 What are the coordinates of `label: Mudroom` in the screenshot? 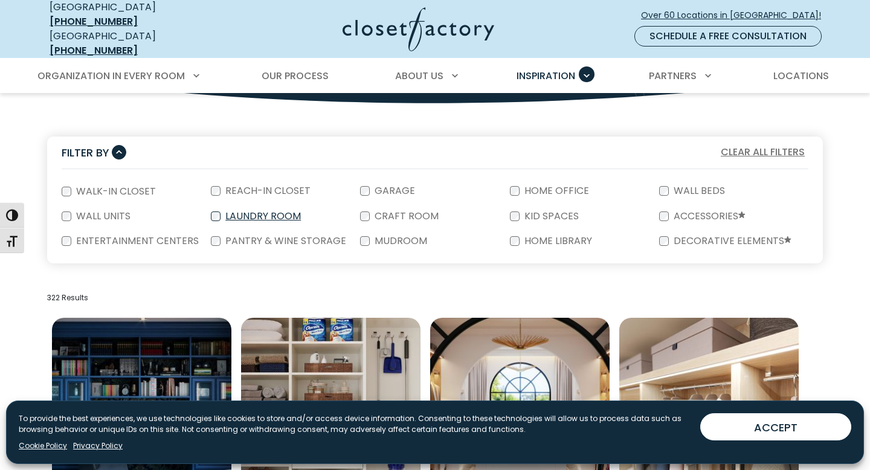 It's located at (399, 241).